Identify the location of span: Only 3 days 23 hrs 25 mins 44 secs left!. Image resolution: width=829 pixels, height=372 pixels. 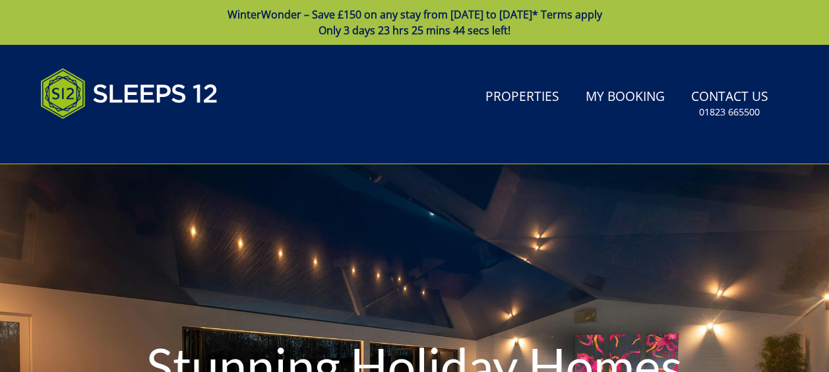
(414, 30).